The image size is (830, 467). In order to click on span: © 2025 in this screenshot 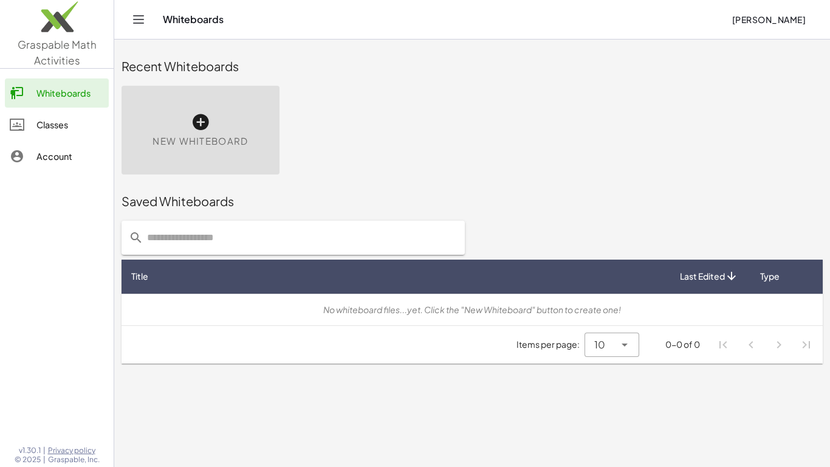, I will do `click(27, 459)`.